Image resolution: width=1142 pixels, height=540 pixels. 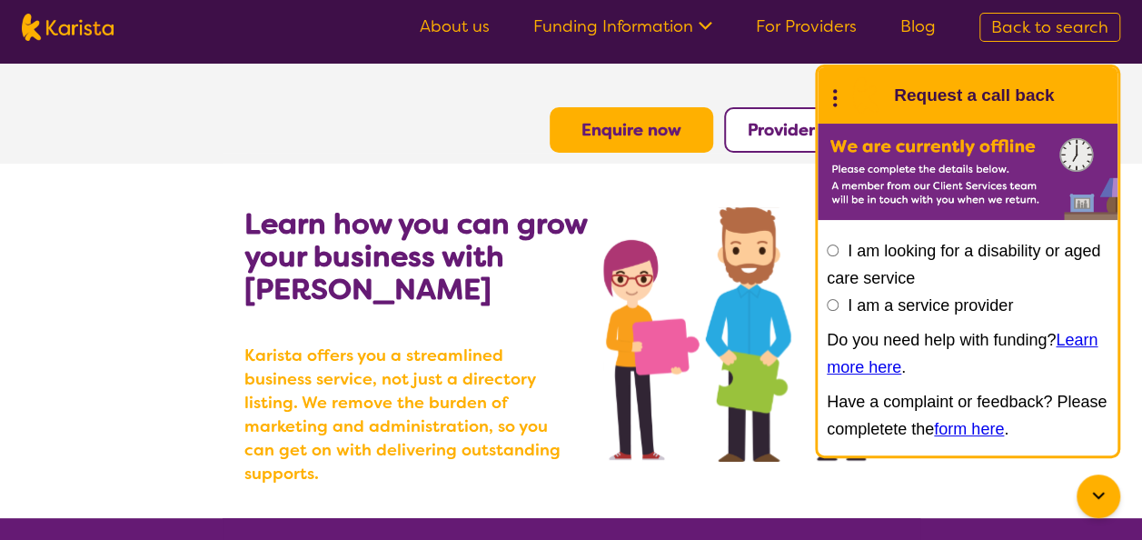 I want to click on img: Karista offline chat form to request call back, so click(x=968, y=172).